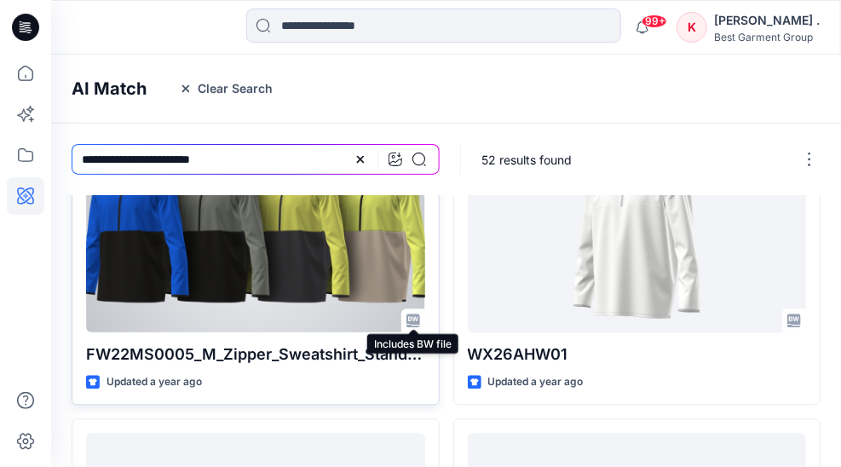 This screenshot has height=467, width=841. I want to click on p: FW22MS0005_M_Zipper_Sweatshirt_Standing_Collar_Nongraded, so click(256, 355).